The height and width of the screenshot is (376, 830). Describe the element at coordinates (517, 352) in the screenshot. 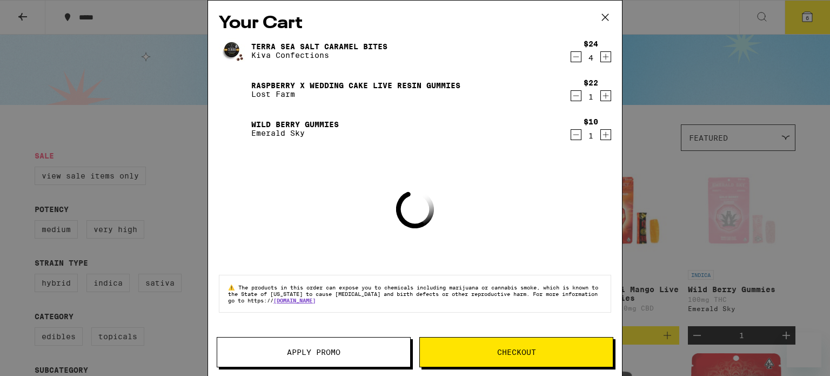

I see `span: Checkout` at that location.